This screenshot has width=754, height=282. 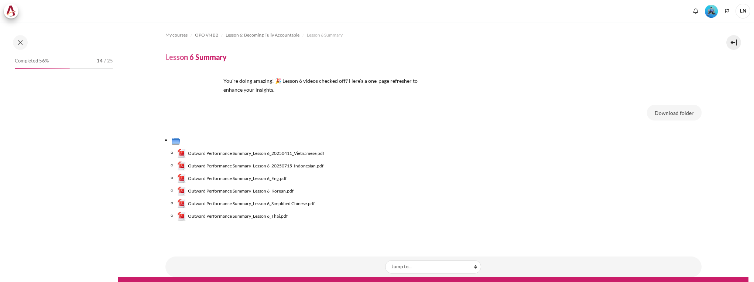 What do you see at coordinates (109, 61) in the screenshot?
I see `span: / 25` at bounding box center [109, 61].